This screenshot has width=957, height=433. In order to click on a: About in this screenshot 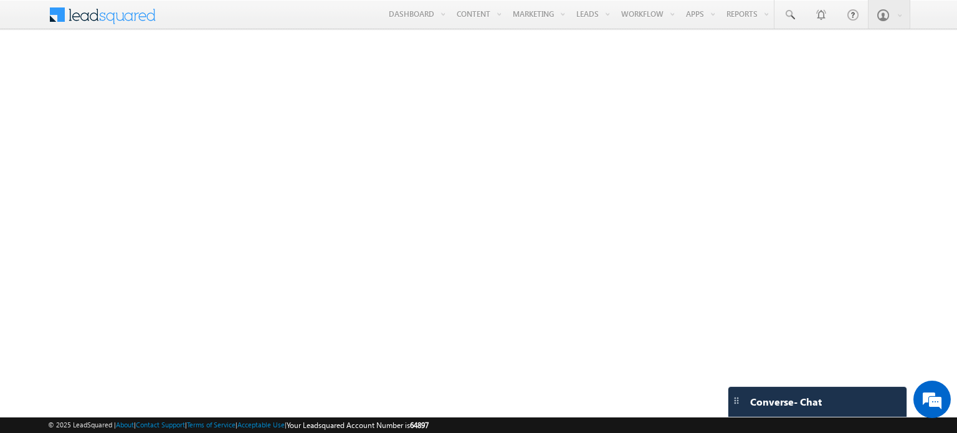, I will do `click(125, 424)`.